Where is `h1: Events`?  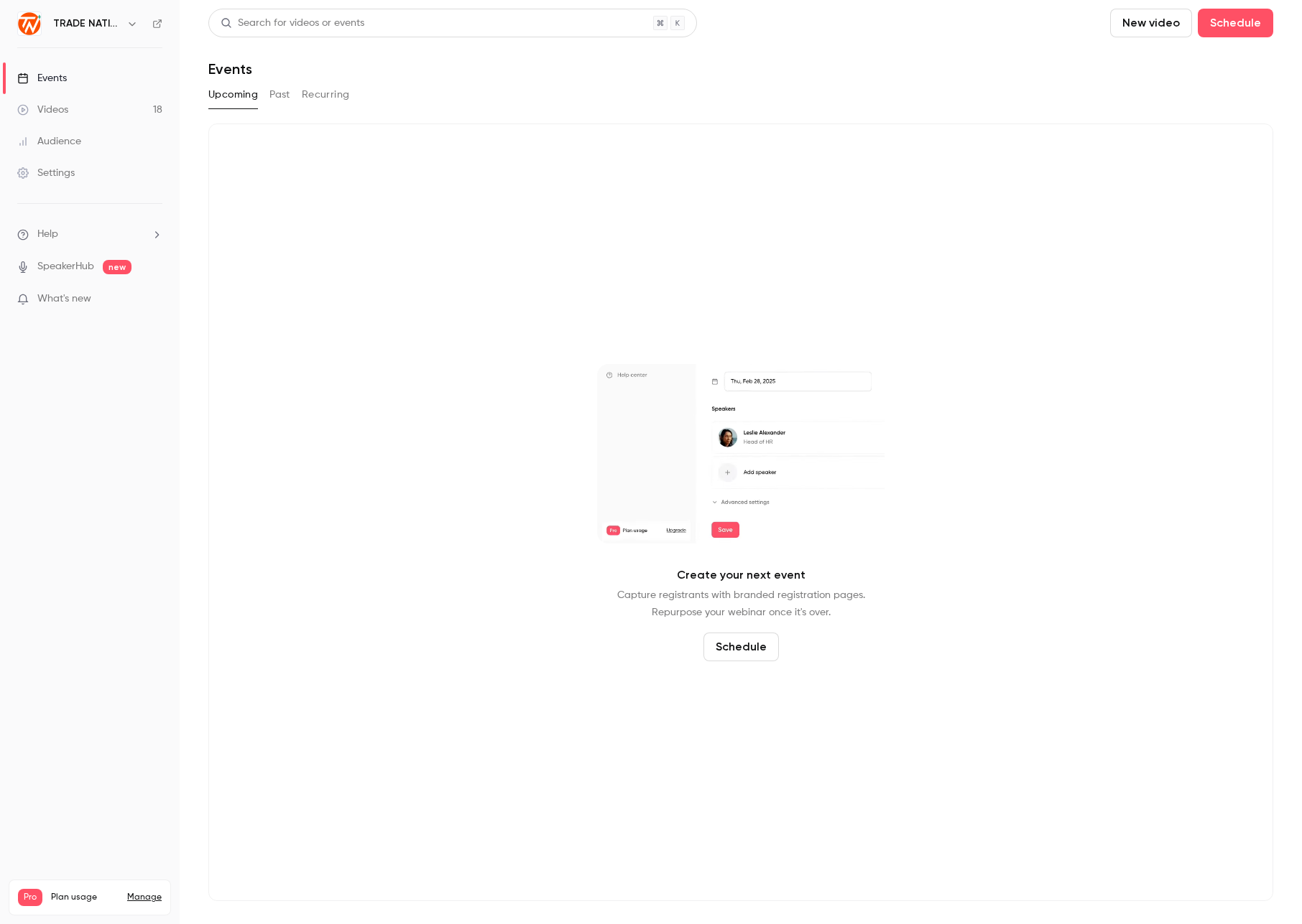 h1: Events is located at coordinates (230, 69).